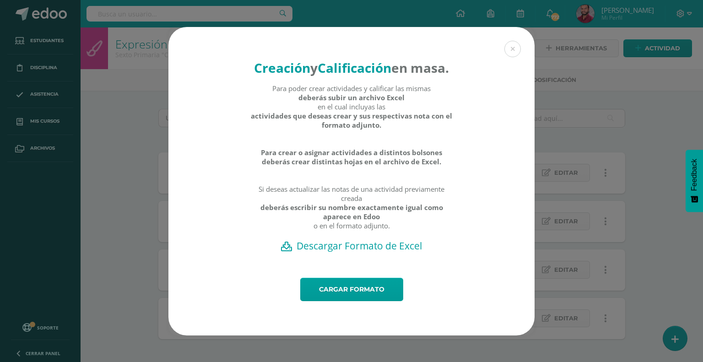 The image size is (703, 362). I want to click on strong: actividades que deseas crear y sus respectivas nota con el formato adjunto., so click(352, 120).